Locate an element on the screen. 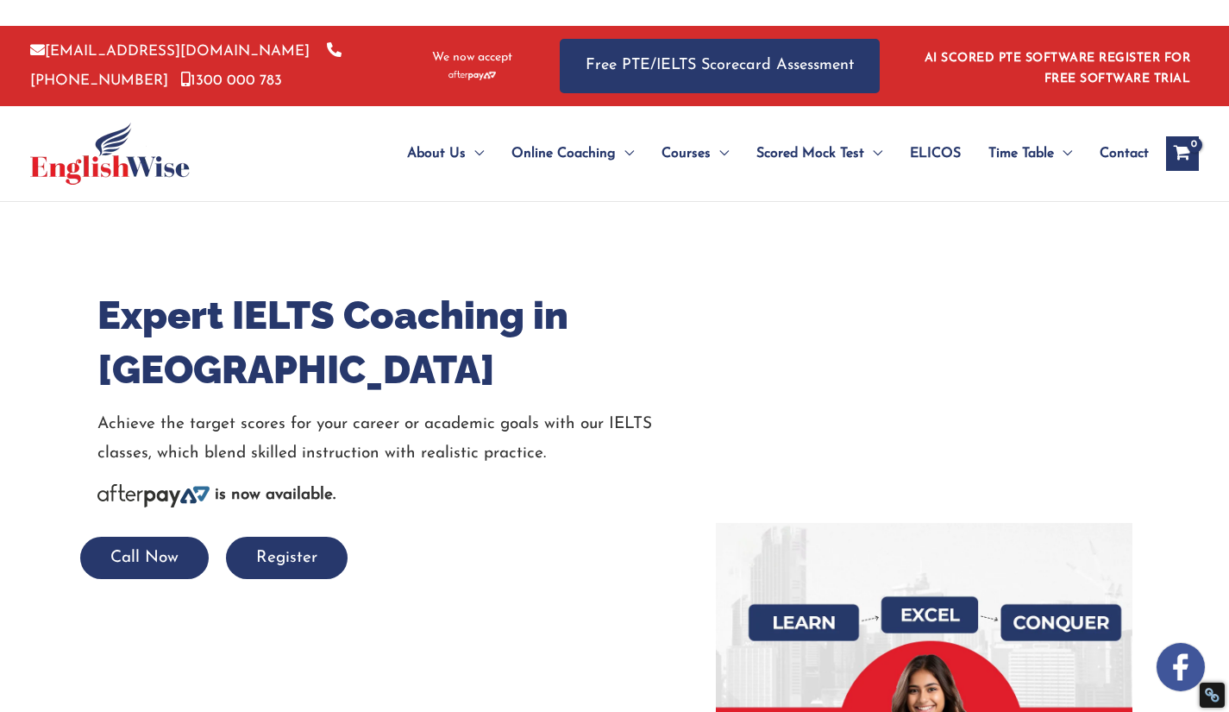 The image size is (1229, 712). a: Scored Mock TestMenu Toggle is located at coordinates (819, 154).